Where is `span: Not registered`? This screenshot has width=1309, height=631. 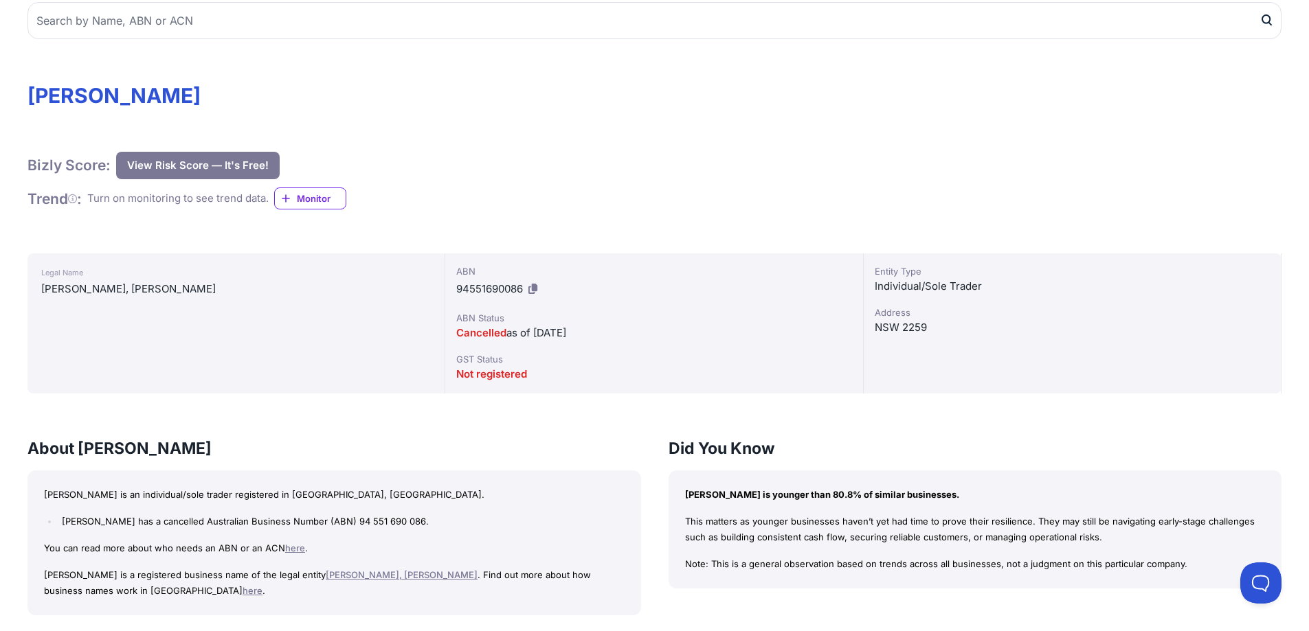 span: Not registered is located at coordinates (491, 374).